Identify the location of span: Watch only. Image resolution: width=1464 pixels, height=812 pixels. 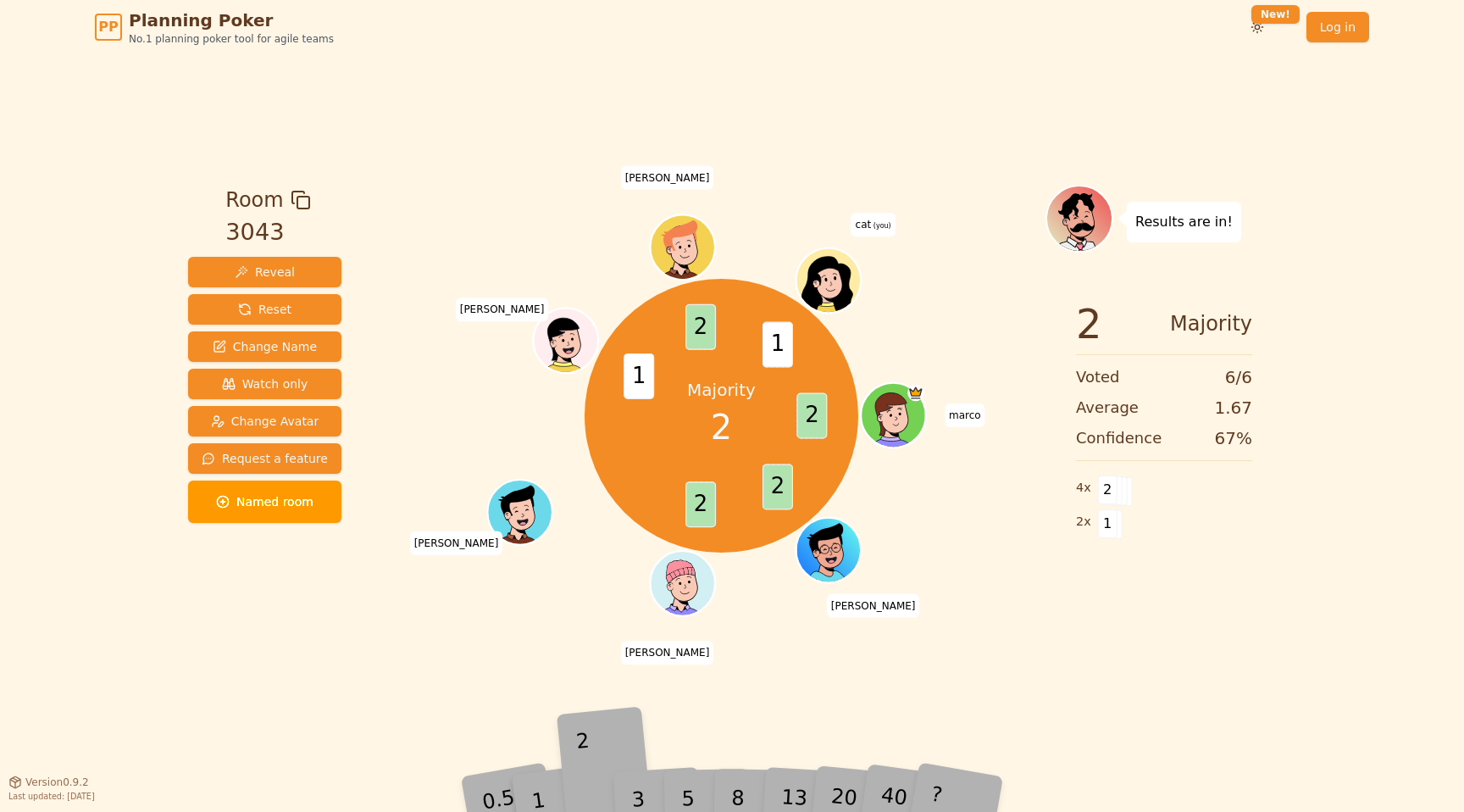
(265, 384).